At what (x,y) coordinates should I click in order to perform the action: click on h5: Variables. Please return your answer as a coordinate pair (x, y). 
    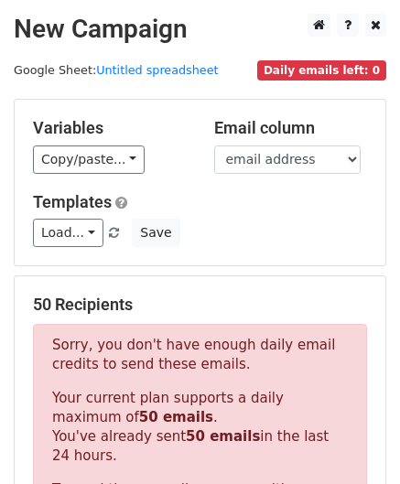
    Looking at the image, I should click on (110, 128).